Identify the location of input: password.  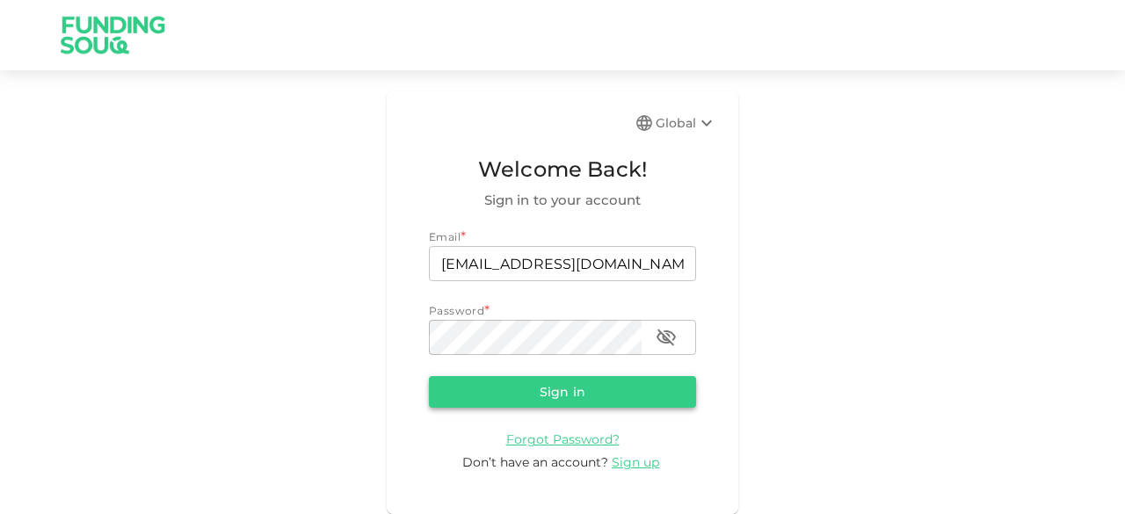
(535, 337).